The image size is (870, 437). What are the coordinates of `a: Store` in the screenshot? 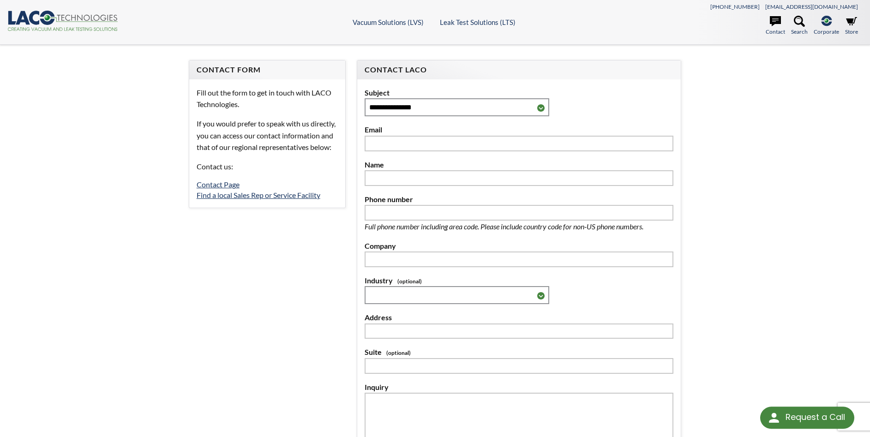 It's located at (851, 26).